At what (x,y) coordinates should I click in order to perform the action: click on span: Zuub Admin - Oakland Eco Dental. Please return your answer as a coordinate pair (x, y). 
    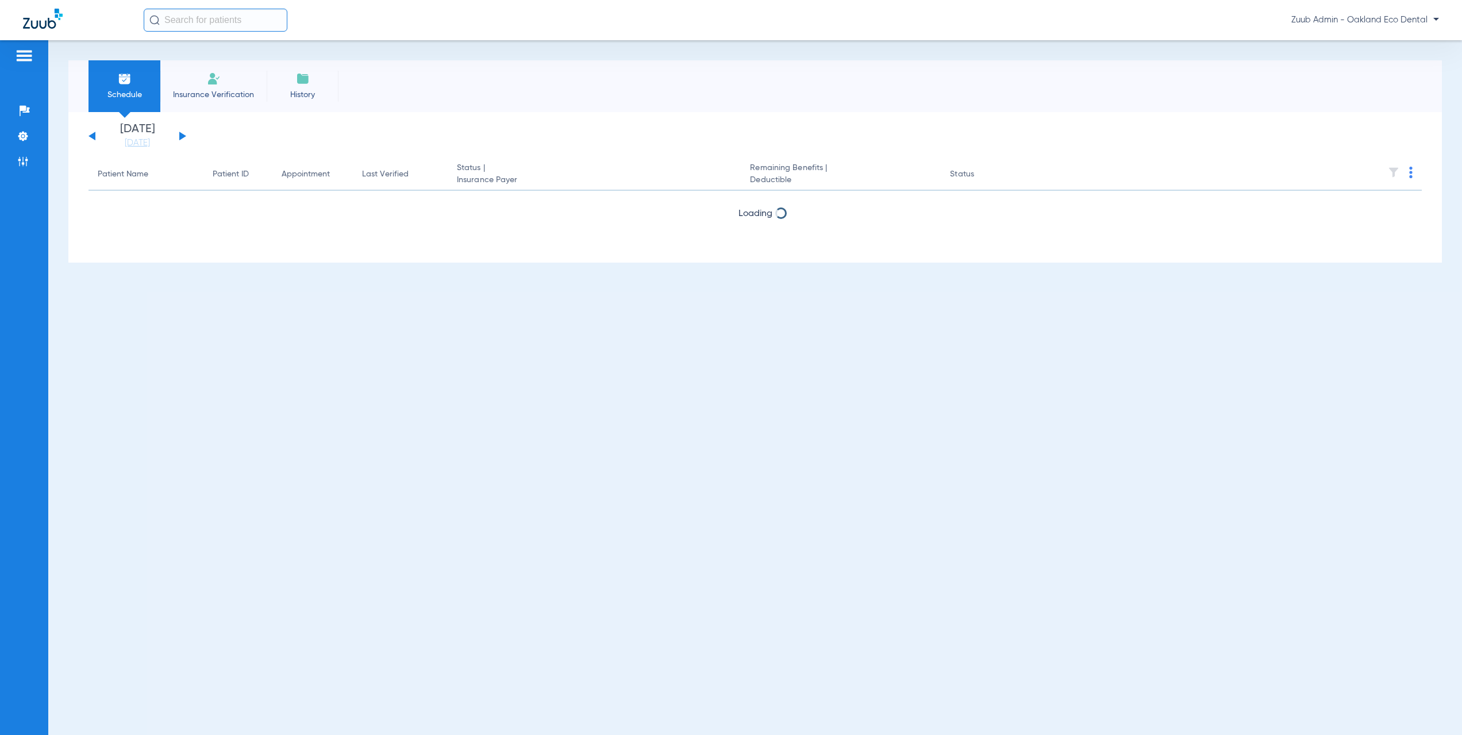
    Looking at the image, I should click on (1365, 20).